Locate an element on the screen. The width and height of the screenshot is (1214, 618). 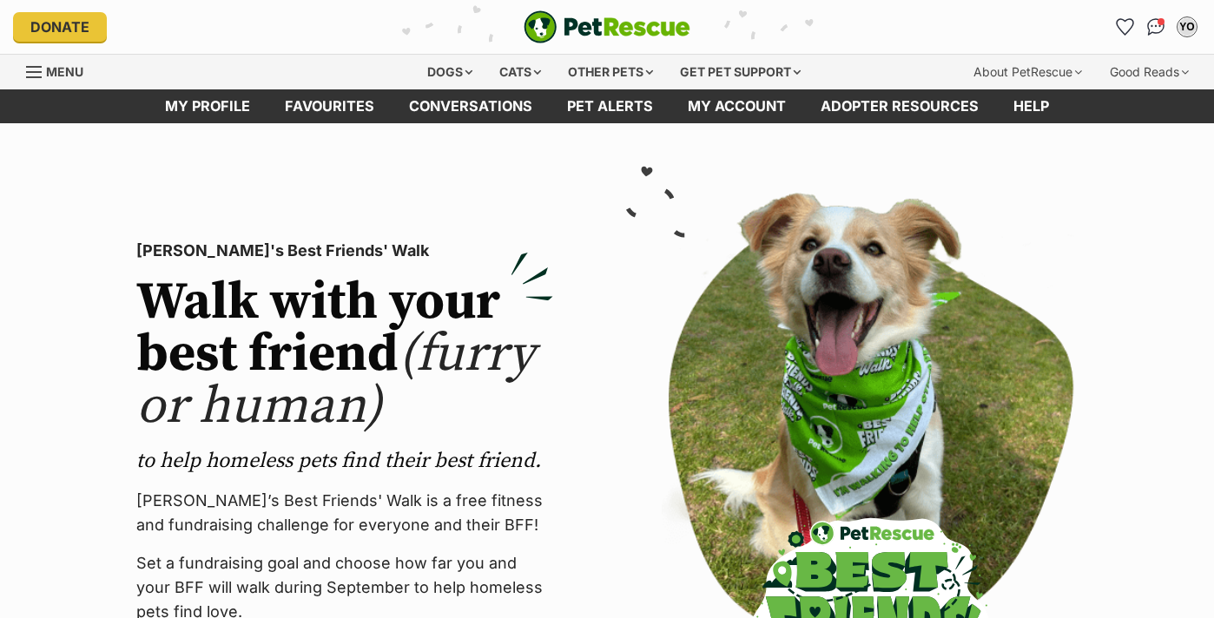
div: Other pets is located at coordinates (611, 72).